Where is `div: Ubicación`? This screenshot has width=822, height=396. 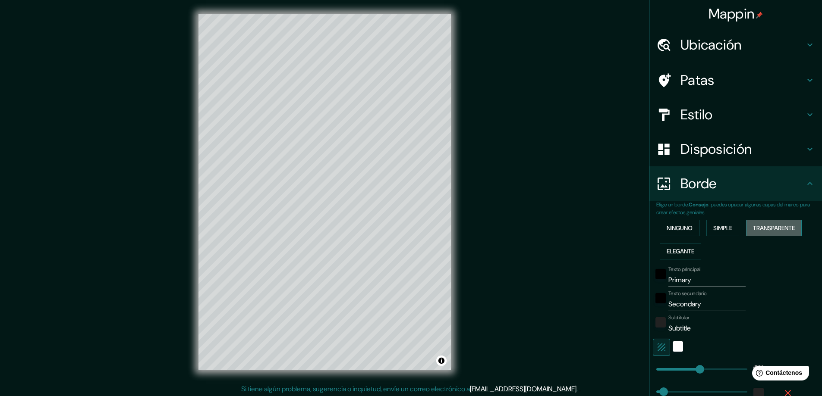
div: Ubicación is located at coordinates (735, 45).